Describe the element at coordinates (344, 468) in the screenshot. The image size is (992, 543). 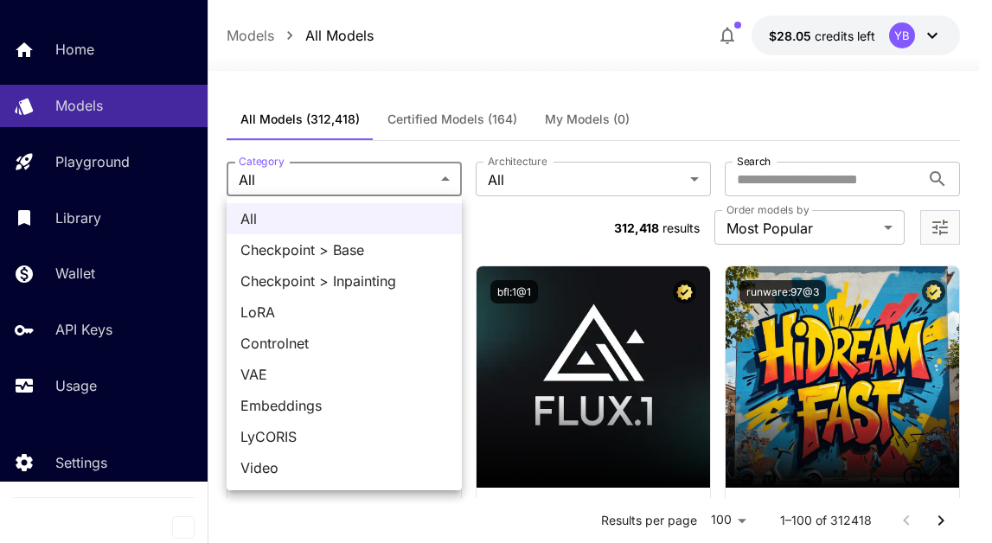
I see `span: Video` at that location.